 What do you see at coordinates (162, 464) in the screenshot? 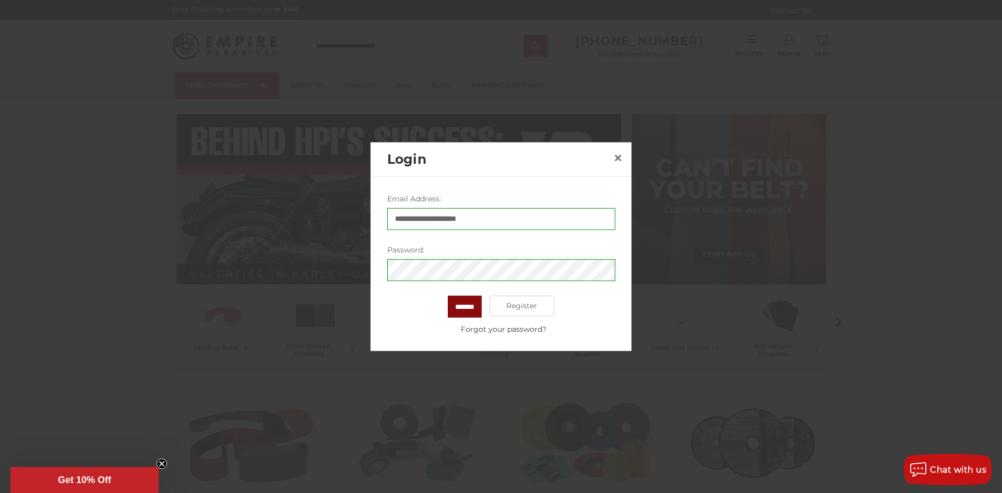
I see `button: Close teaser` at bounding box center [162, 464].